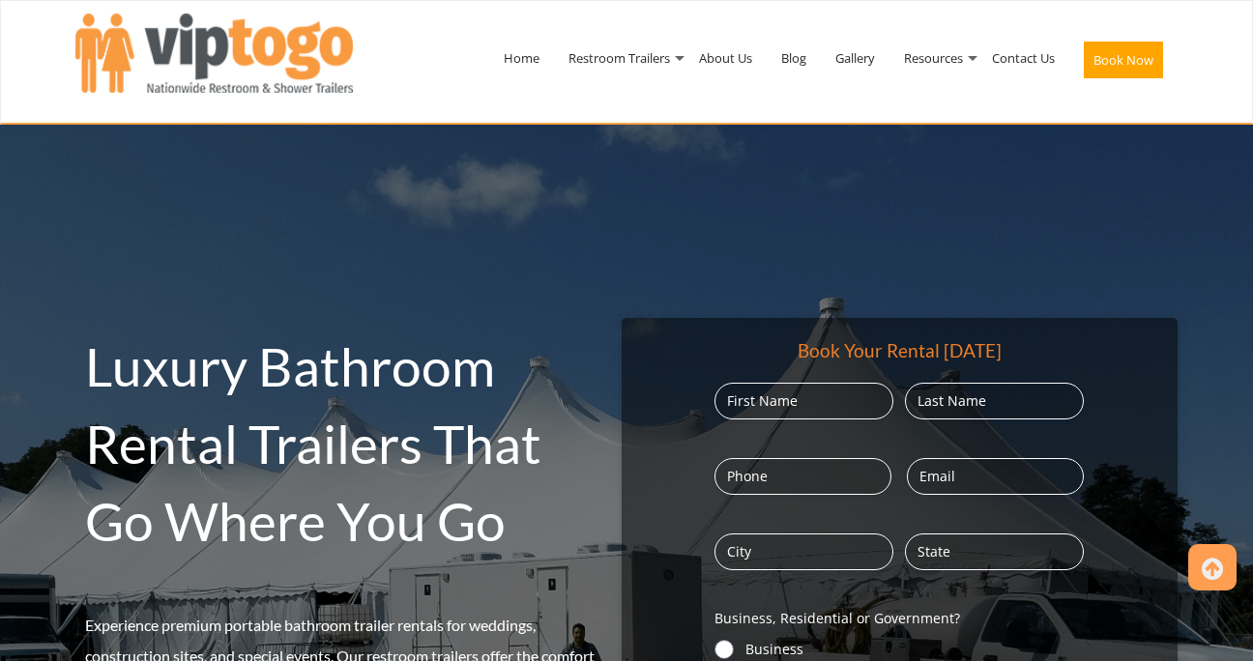 This screenshot has width=1253, height=661. I want to click on button: Book Now, so click(1123, 60).